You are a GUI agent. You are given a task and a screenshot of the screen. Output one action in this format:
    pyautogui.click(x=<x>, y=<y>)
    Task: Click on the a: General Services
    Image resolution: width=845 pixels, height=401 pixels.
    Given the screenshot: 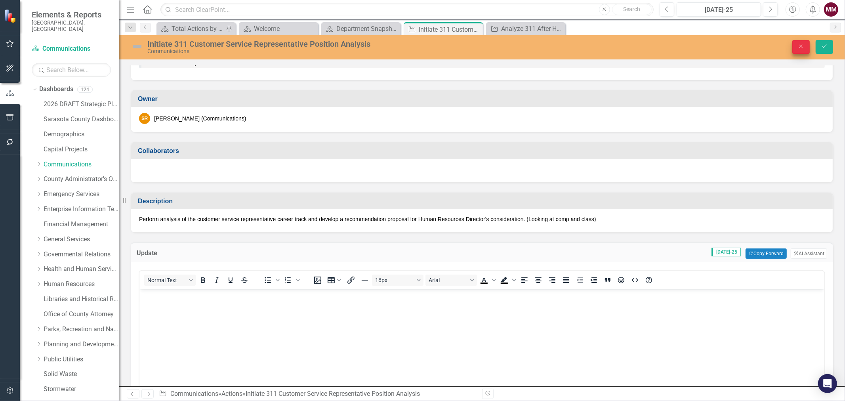 What is the action you would take?
    pyautogui.click(x=81, y=239)
    